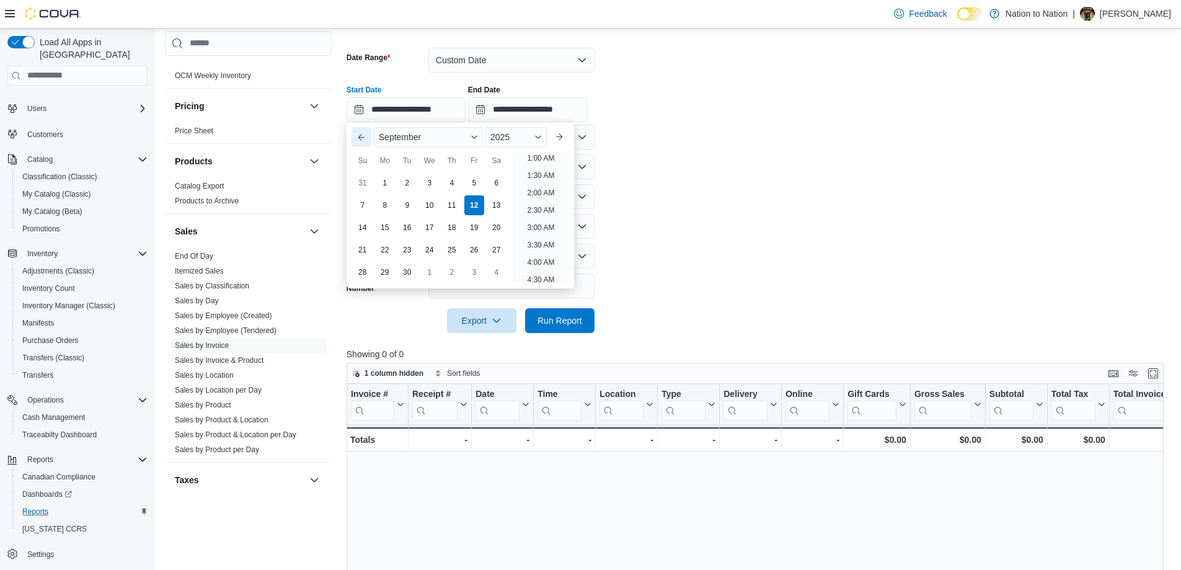 This screenshot has height=570, width=1181. I want to click on button: Taxes, so click(239, 480).